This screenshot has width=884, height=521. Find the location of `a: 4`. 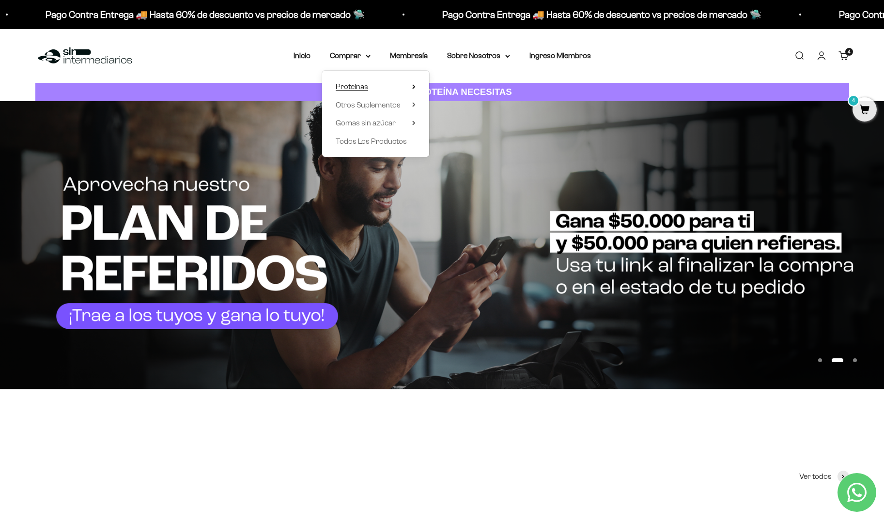

a: 4 is located at coordinates (865, 111).